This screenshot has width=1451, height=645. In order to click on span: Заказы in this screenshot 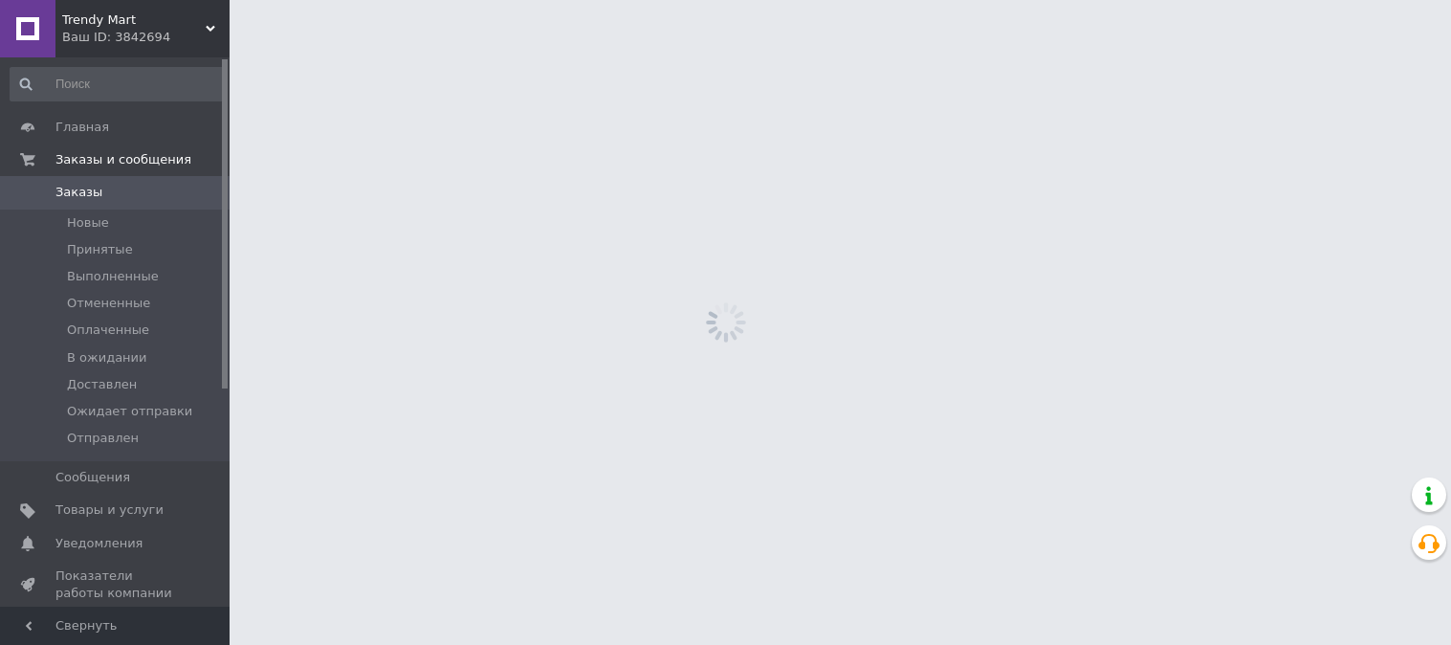, I will do `click(78, 192)`.